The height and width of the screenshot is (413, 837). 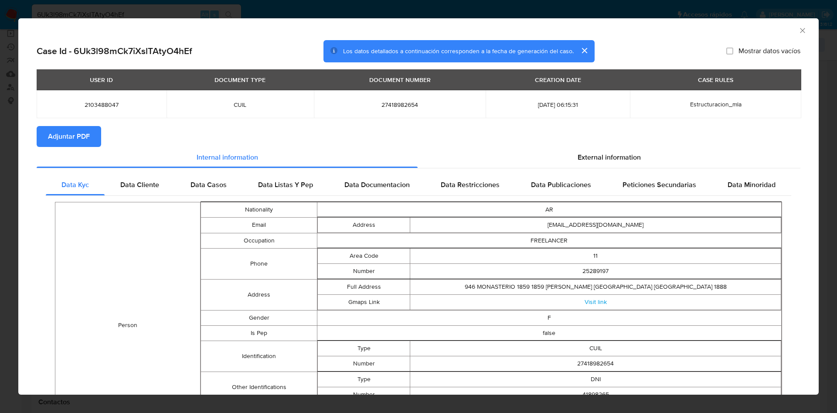 What do you see at coordinates (364, 287) in the screenshot?
I see `td: Full Address` at bounding box center [364, 287].